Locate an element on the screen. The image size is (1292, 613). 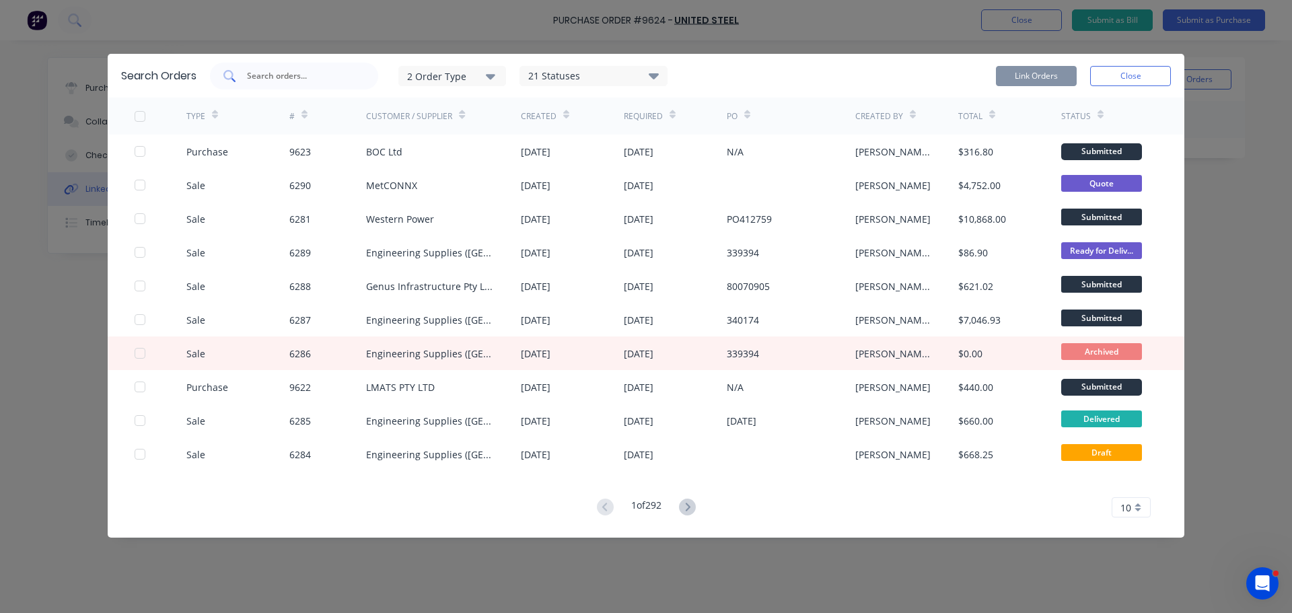
div: Western Power is located at coordinates (400, 219).